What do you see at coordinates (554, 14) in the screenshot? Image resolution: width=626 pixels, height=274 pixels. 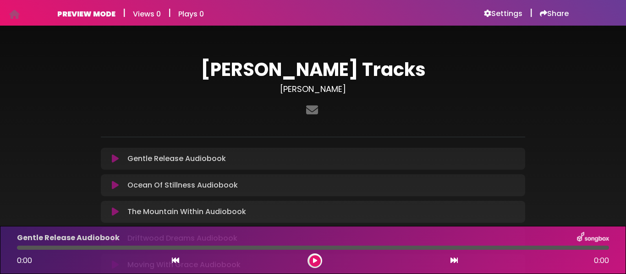 I see `h6: Share` at bounding box center [554, 14].